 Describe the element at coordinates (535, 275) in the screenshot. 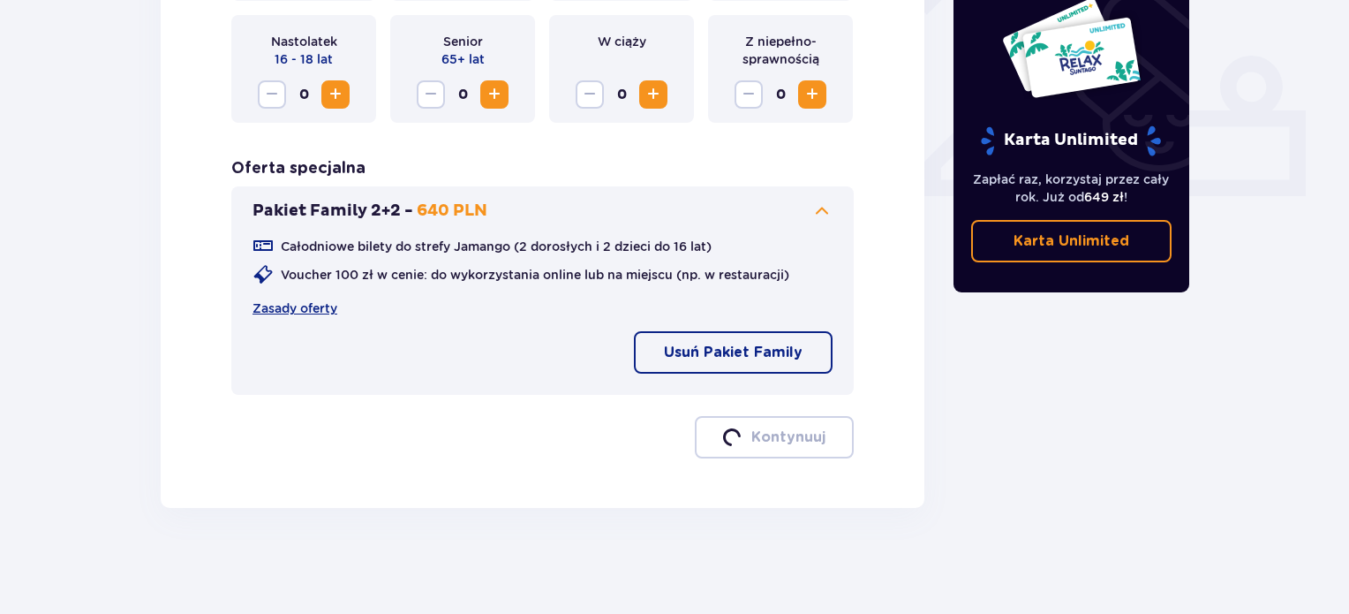

I see `p: Voucher 100 zł w cenie: do wykorzystania online lub na miejscu (np. w restauracji)` at that location.